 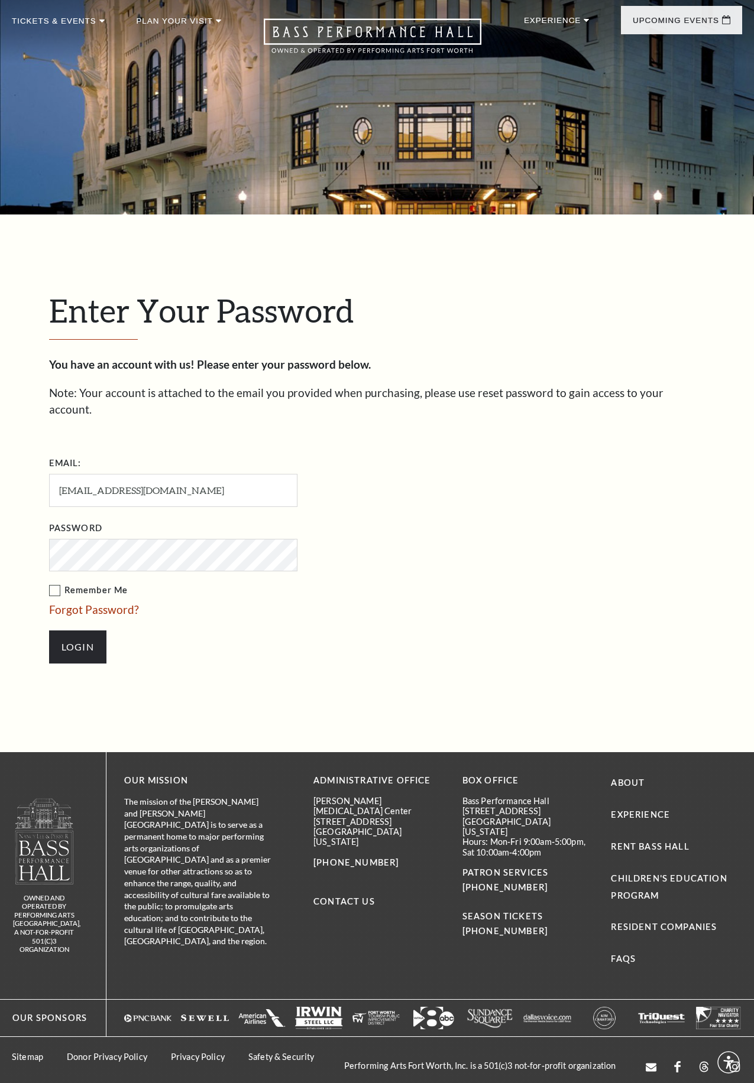 What do you see at coordinates (198, 781) in the screenshot?
I see `p: OUR MISSION` at bounding box center [198, 781].